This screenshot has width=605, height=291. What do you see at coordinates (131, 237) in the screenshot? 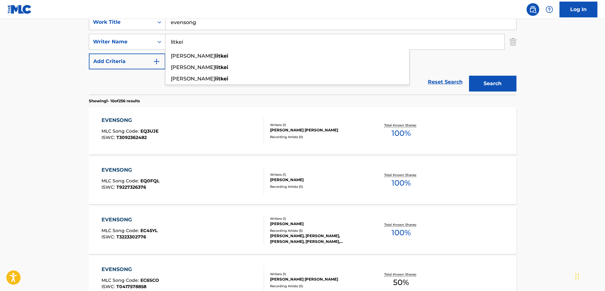
I see `span: T3223302776` at bounding box center [131, 237].